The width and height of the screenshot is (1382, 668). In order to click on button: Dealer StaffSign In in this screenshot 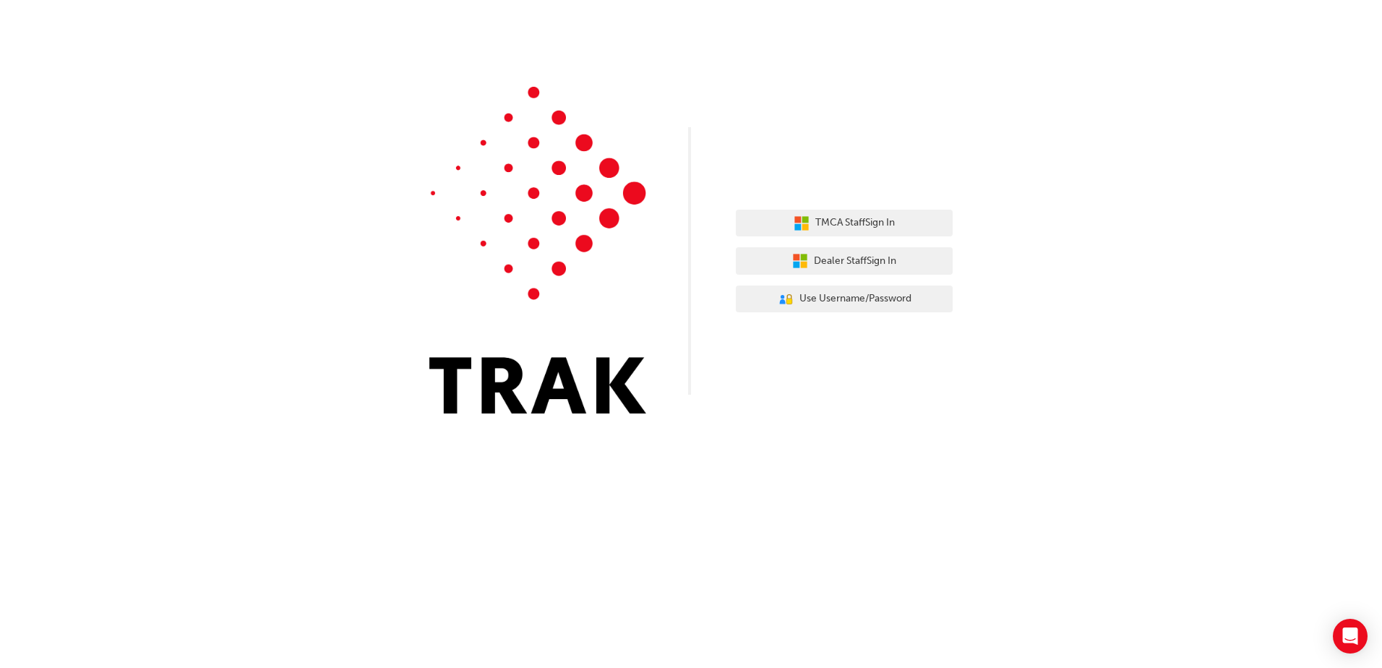, I will do `click(844, 261)`.